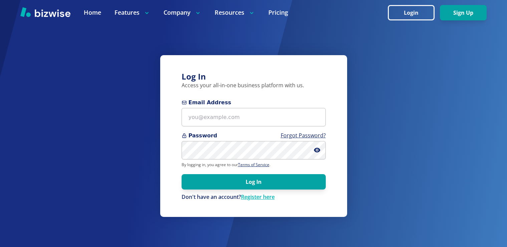  I want to click on p: Don't have an account?, so click(254, 197).